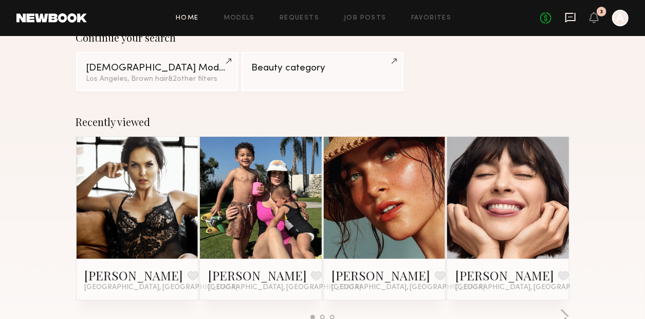 The image size is (645, 319). What do you see at coordinates (299, 18) in the screenshot?
I see `a: Requests` at bounding box center [299, 18].